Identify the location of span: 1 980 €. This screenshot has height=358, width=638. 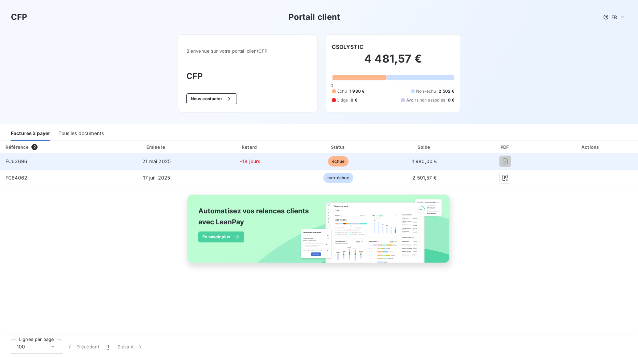
(357, 91).